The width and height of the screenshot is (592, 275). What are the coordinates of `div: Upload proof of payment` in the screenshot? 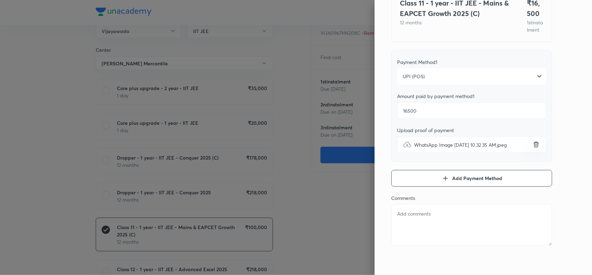 It's located at (472, 130).